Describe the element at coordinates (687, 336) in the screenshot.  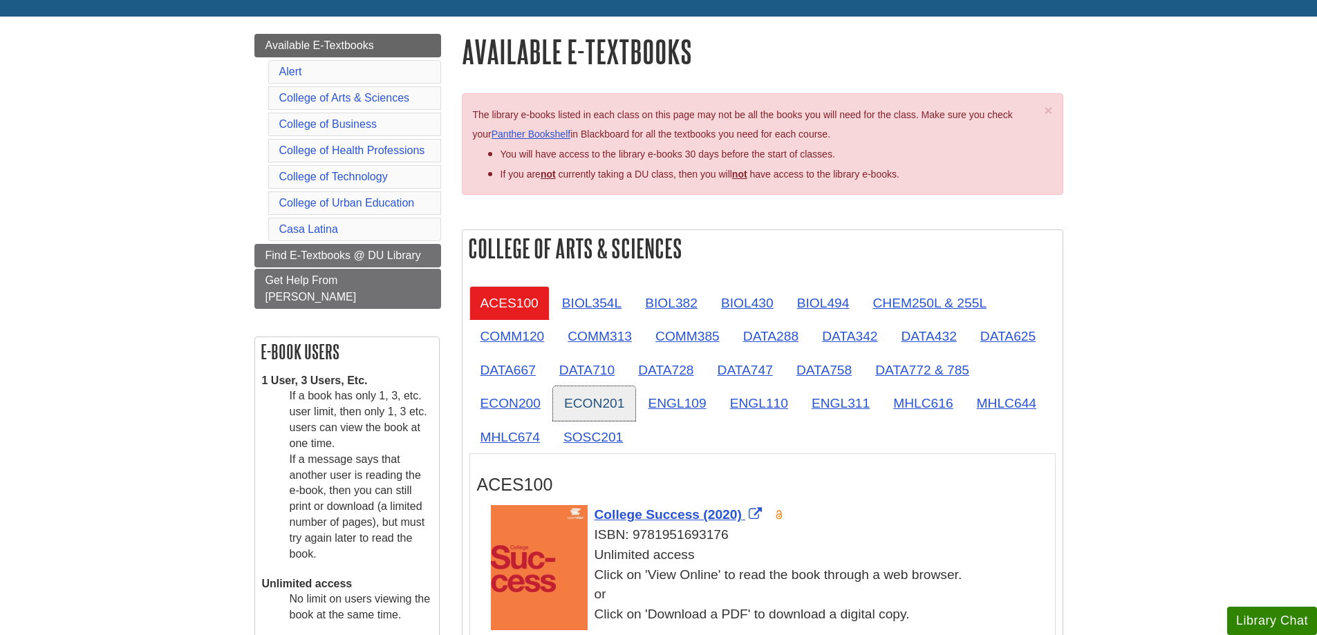
I see `a: COMM385` at that location.